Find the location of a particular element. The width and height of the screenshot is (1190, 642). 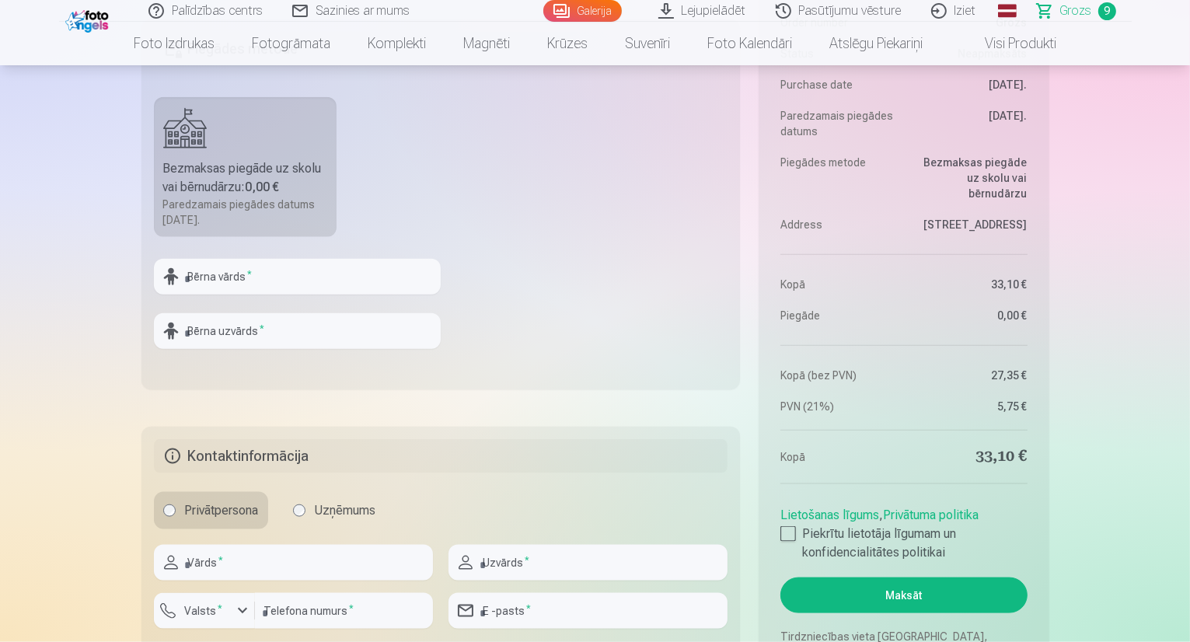

a: Komplekti is located at coordinates (396, 44).